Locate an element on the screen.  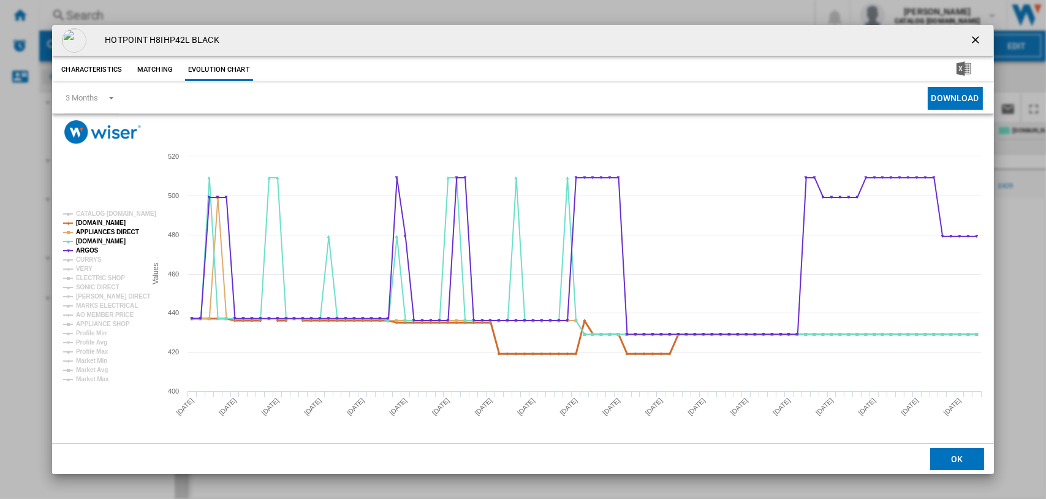
tspan: 400 is located at coordinates (173, 391).